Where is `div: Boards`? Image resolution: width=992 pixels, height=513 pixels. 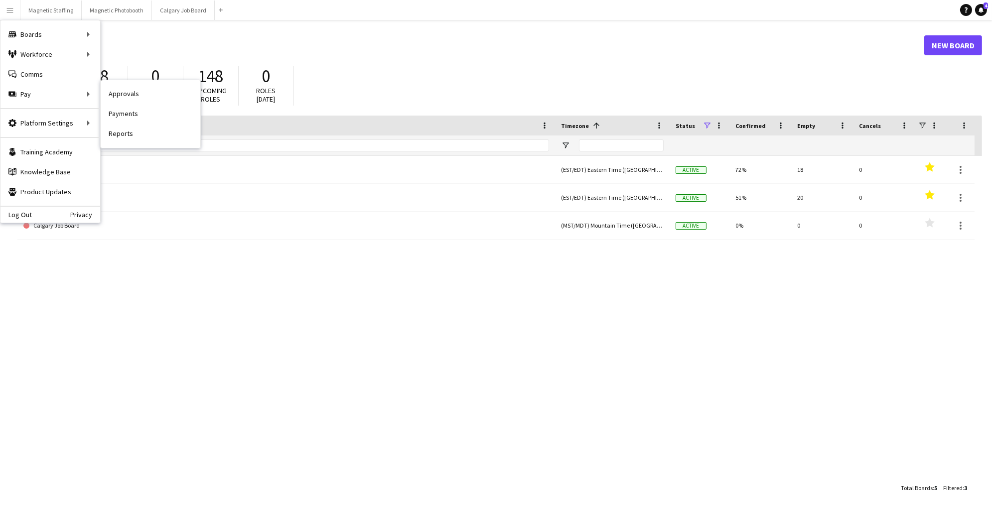 div: Boards is located at coordinates (50, 34).